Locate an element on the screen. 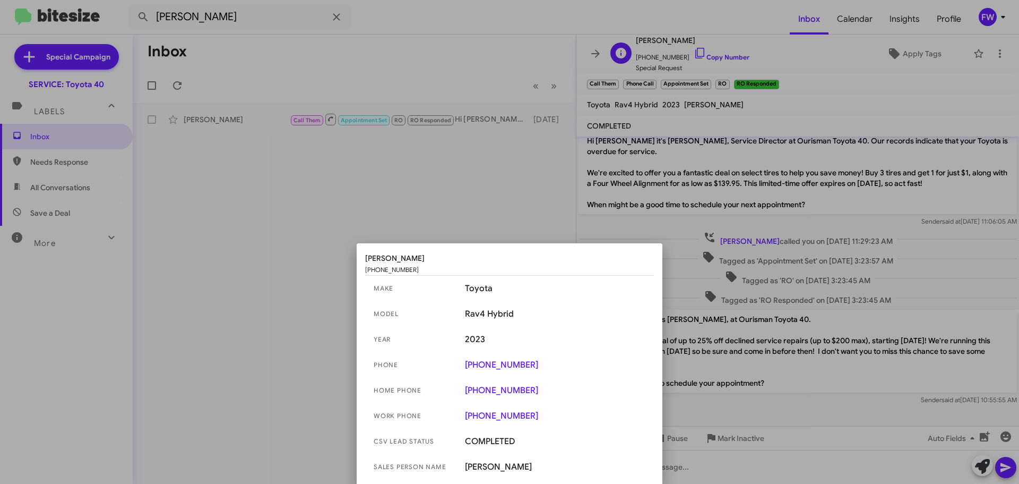 The image size is (1019, 484). span: year is located at coordinates (415, 339).